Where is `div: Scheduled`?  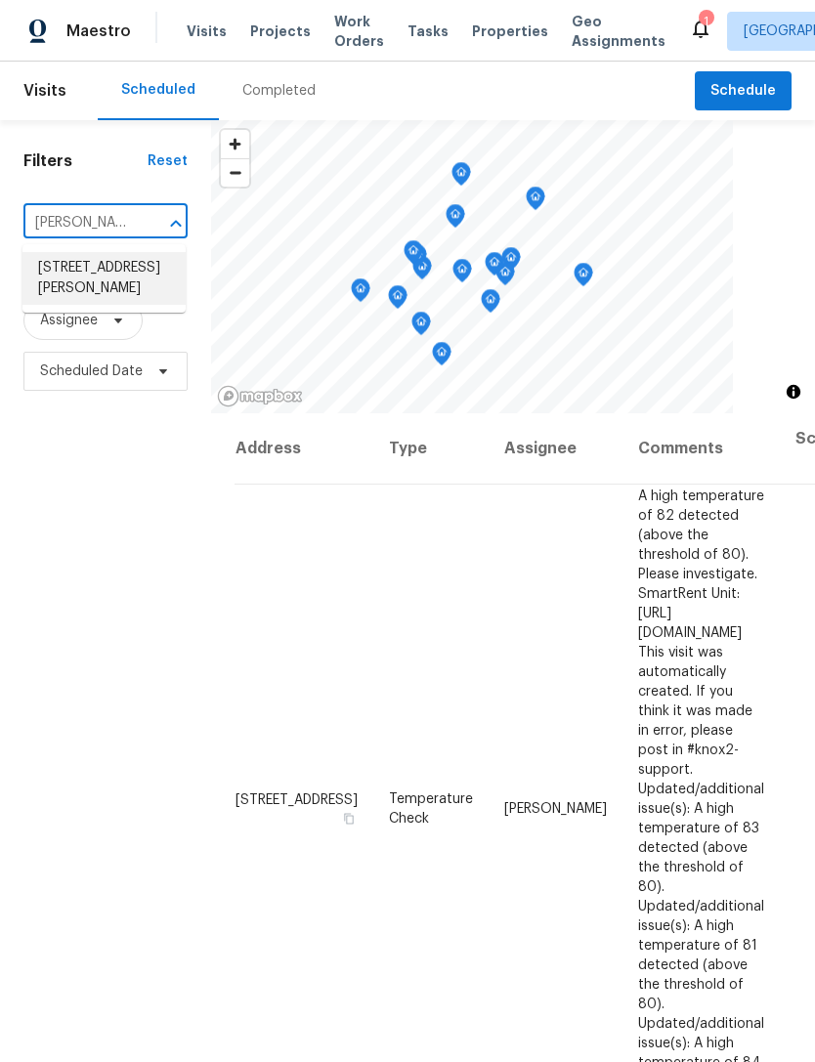 div: Scheduled is located at coordinates (158, 90).